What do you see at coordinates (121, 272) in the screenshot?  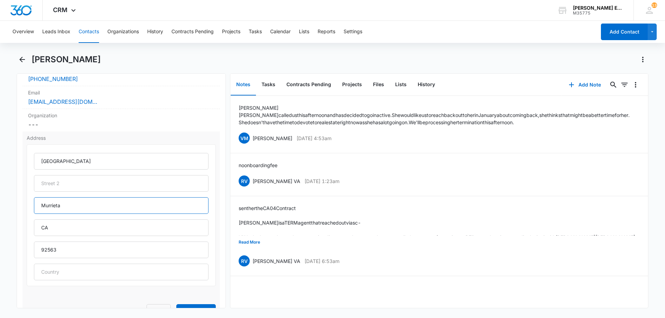 I see `input: Country` at bounding box center [121, 272].